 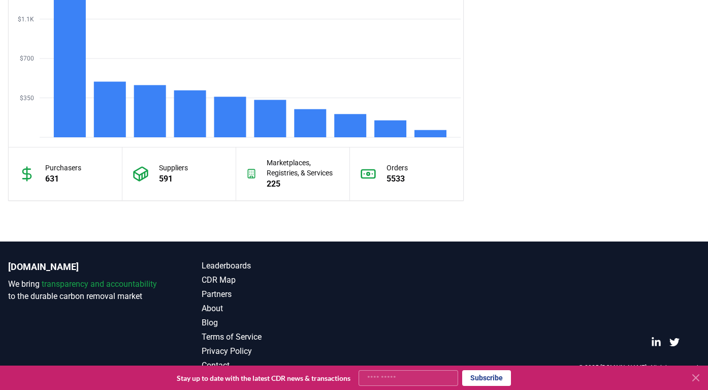 What do you see at coordinates (99, 284) in the screenshot?
I see `span: transparency and accountability` at bounding box center [99, 284].